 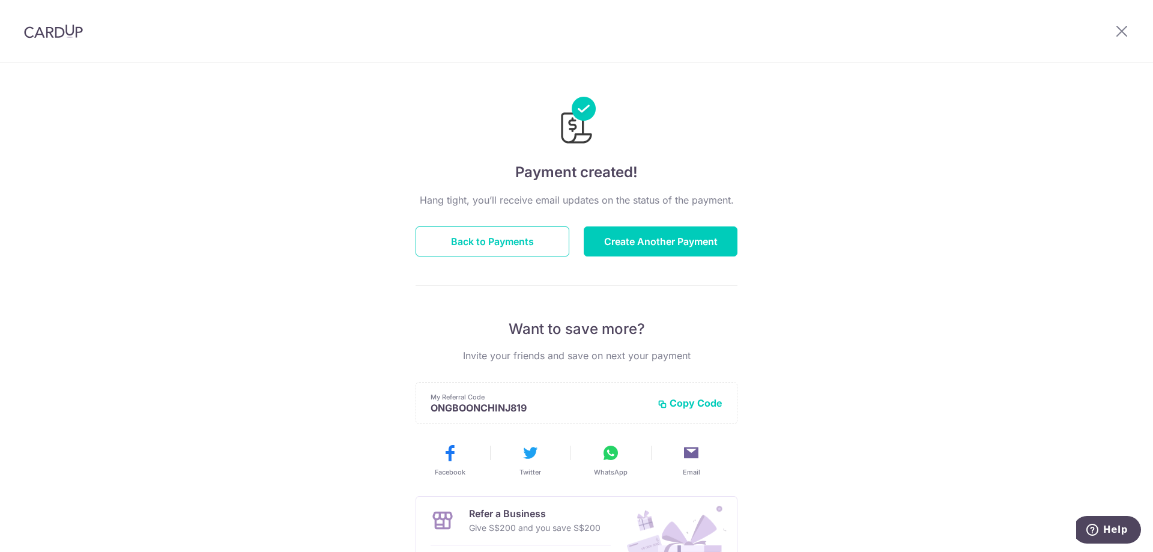 I want to click on button: Back to Payments, so click(x=492, y=241).